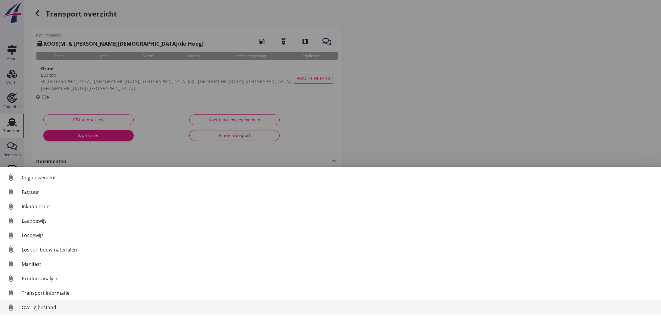 The image size is (661, 317). Describe the element at coordinates (339, 178) in the screenshot. I see `div: Cognossement` at that location.